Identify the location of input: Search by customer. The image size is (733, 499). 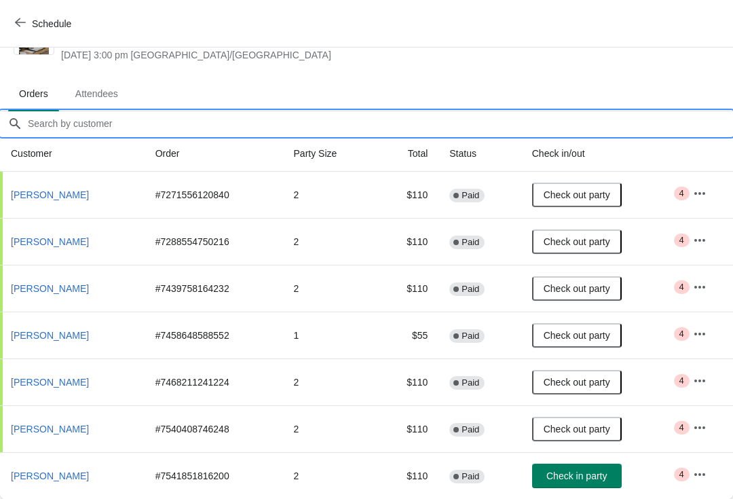
(380, 123).